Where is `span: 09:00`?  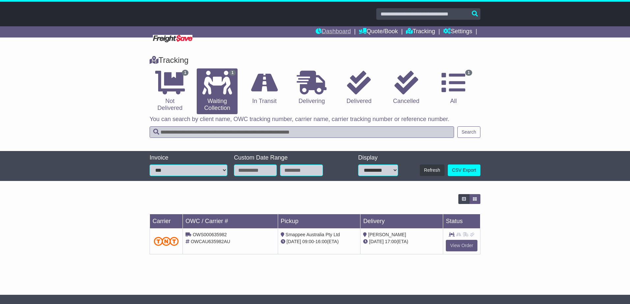
span: 09:00 is located at coordinates (308, 242).